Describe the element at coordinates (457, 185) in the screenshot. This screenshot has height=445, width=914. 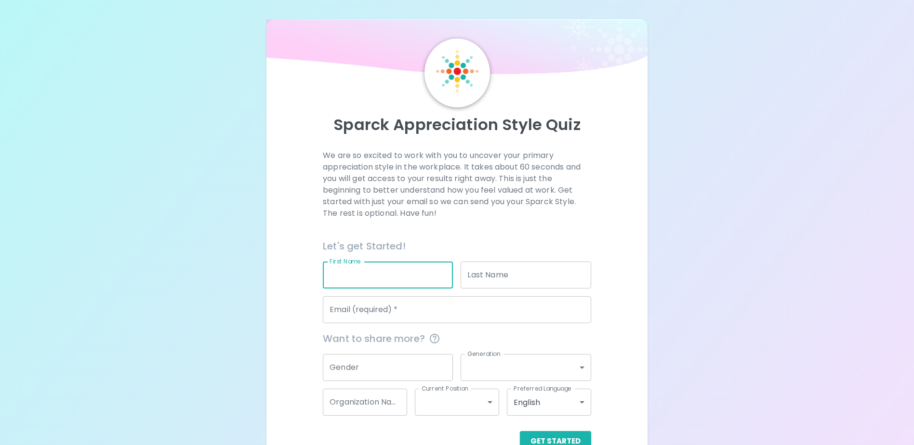
I see `p: We are so excited to work with you to uncover your primary appreciation style in the workplace. I...` at that location.